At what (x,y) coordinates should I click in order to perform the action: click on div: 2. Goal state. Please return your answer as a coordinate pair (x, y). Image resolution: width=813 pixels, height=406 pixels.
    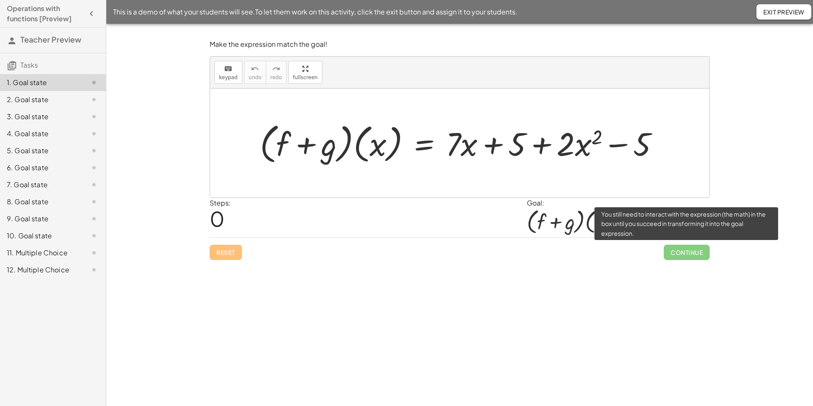
    Looking at the image, I should click on (41, 99).